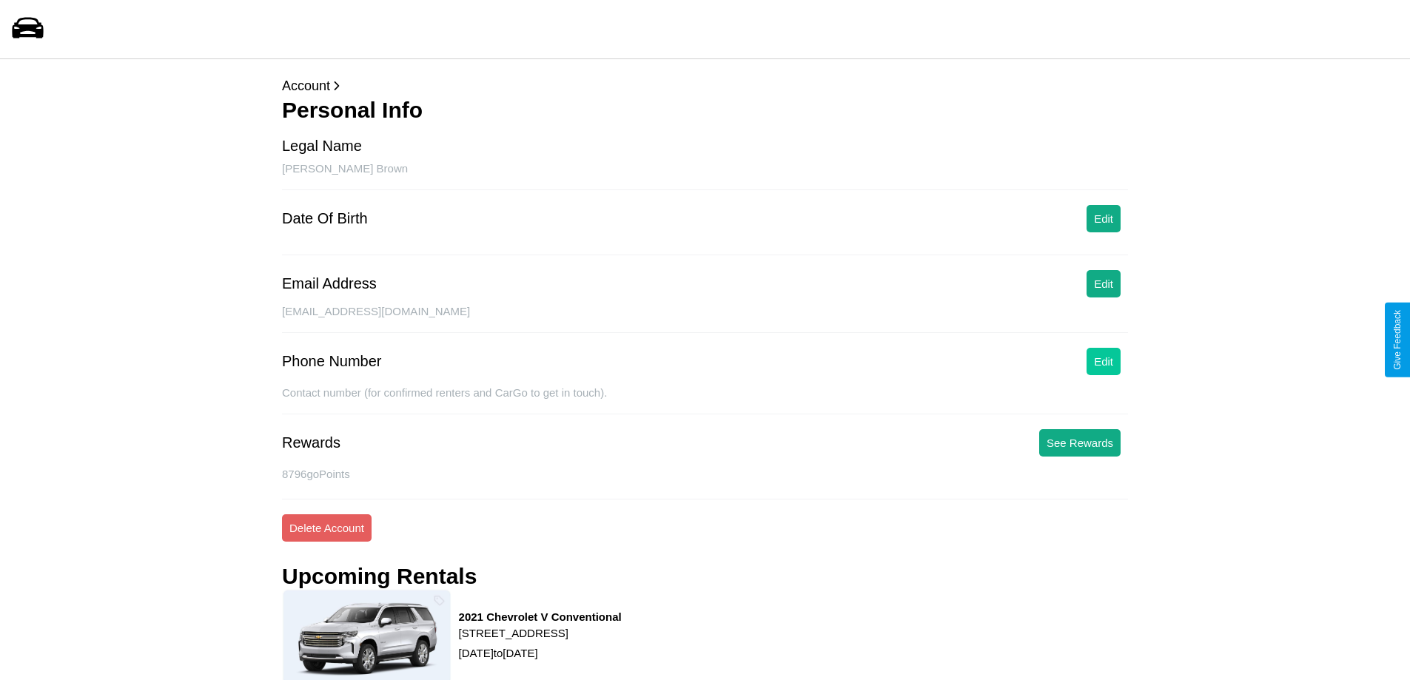  What do you see at coordinates (326, 528) in the screenshot?
I see `button: Delete Account` at bounding box center [326, 528].